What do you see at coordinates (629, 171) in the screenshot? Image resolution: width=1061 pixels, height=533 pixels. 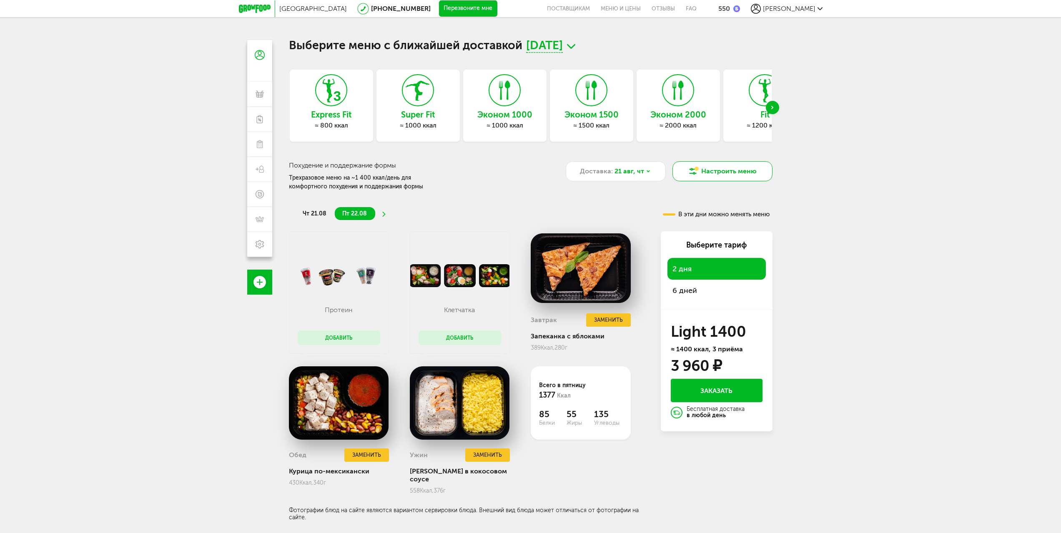 I see `span: 21 авг, чт` at bounding box center [629, 171].